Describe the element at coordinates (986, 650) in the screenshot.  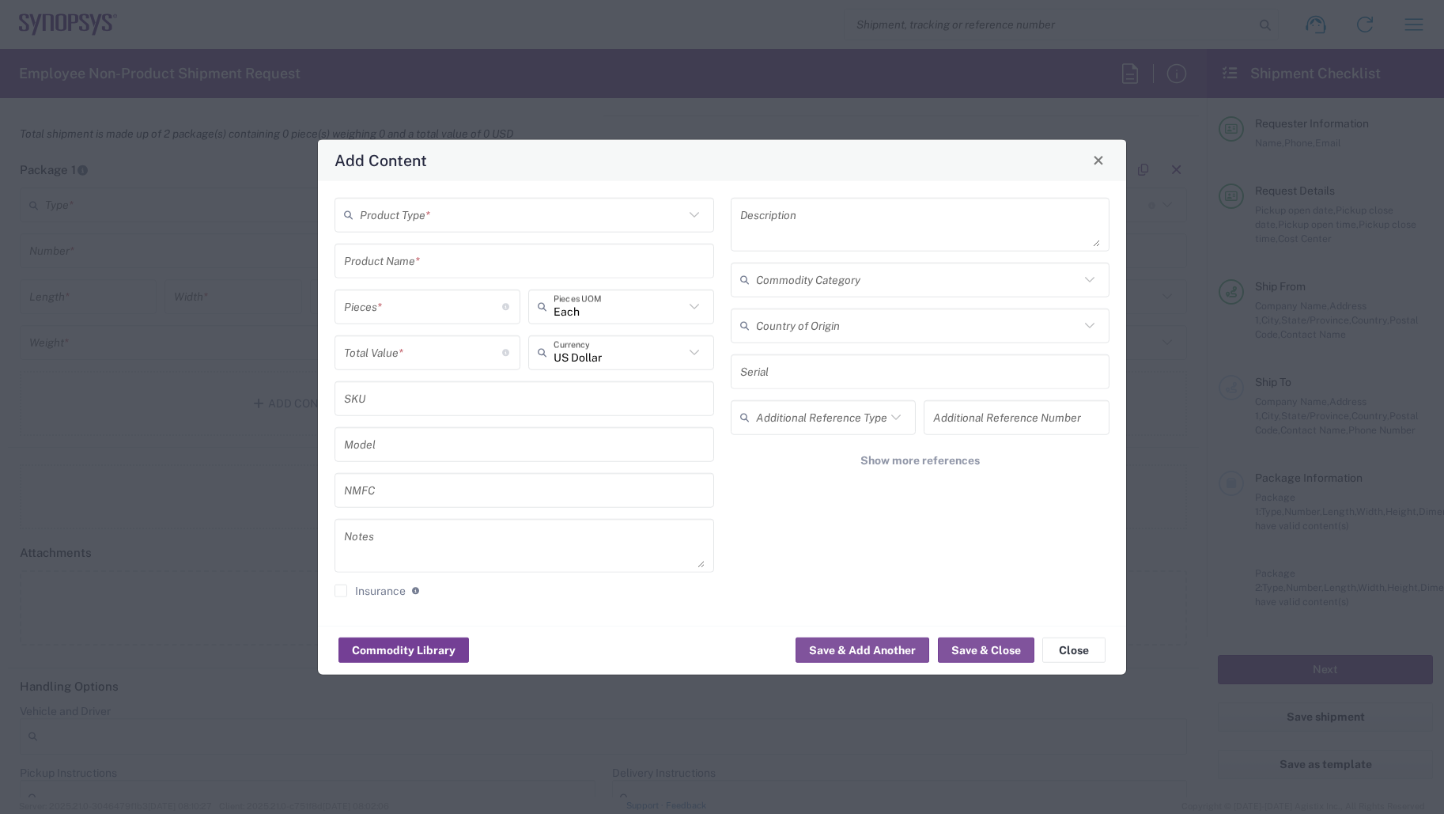
I see `button: Save & Close` at that location.